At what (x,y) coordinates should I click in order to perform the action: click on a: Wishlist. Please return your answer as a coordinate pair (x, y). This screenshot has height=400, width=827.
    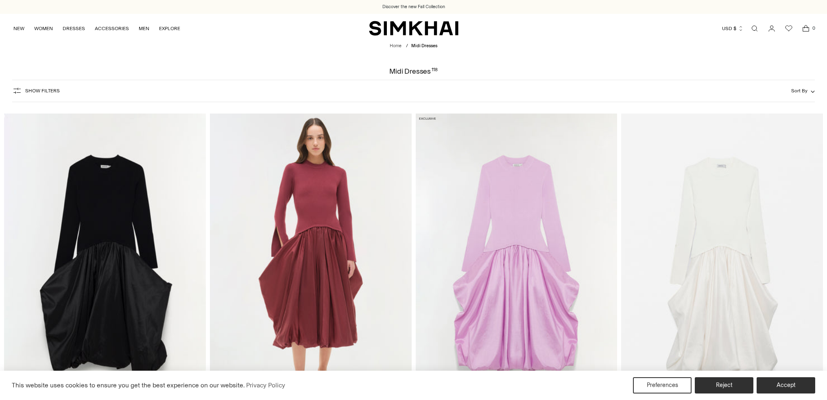
    Looking at the image, I should click on (788, 28).